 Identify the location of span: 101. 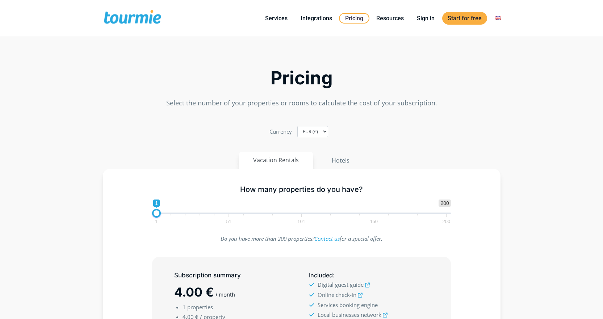
(301, 221).